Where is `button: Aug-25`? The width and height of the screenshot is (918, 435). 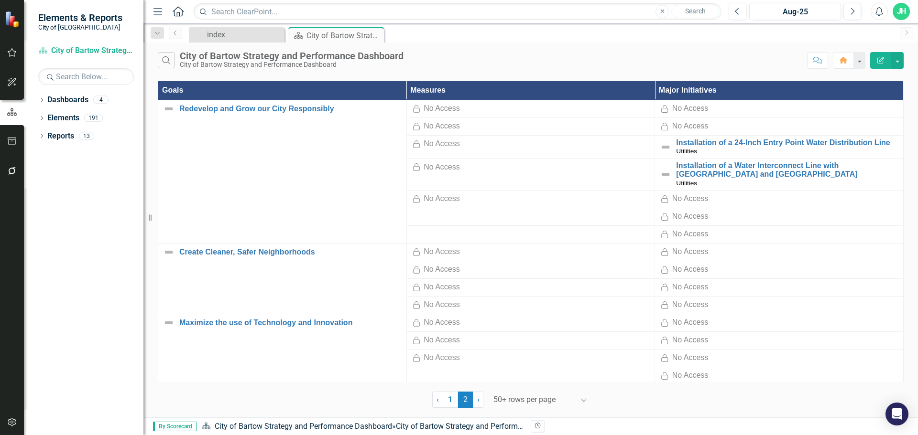
button: Aug-25 is located at coordinates (795, 11).